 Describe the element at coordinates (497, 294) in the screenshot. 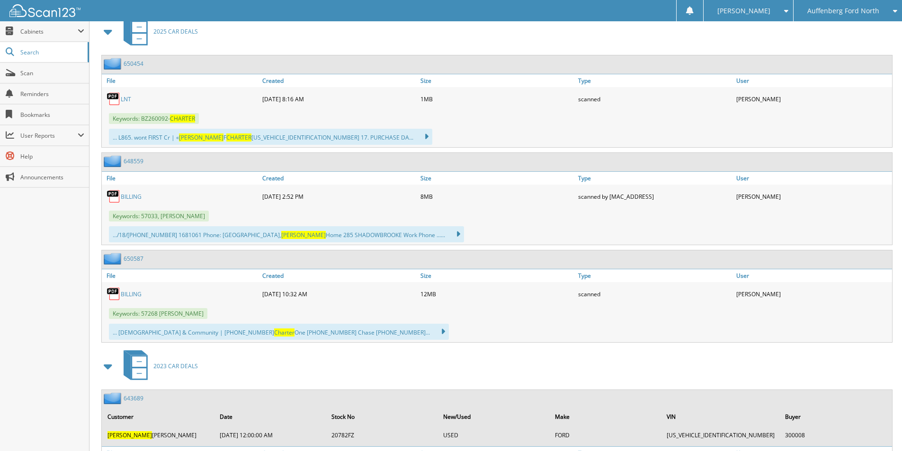

I see `div: 12MB` at that location.